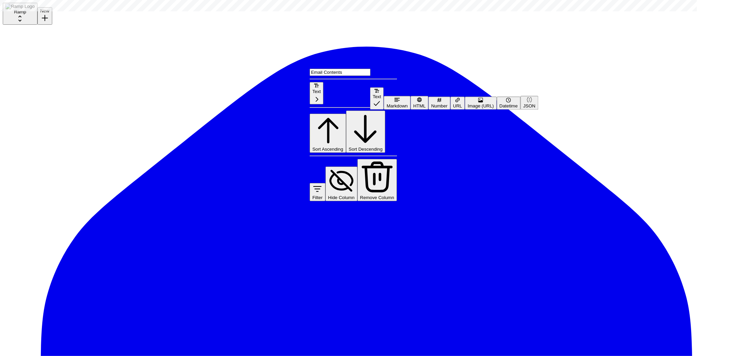  Describe the element at coordinates (529, 106) in the screenshot. I see `span: JSON` at that location.